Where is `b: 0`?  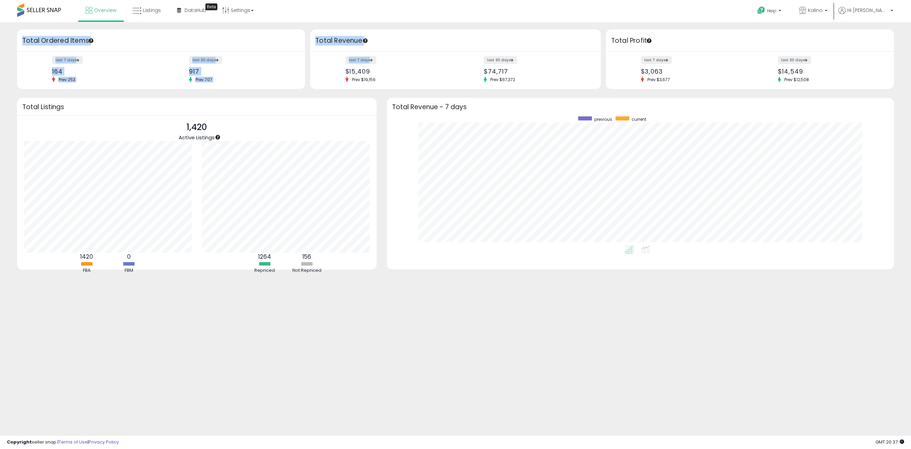 b: 0 is located at coordinates (129, 257).